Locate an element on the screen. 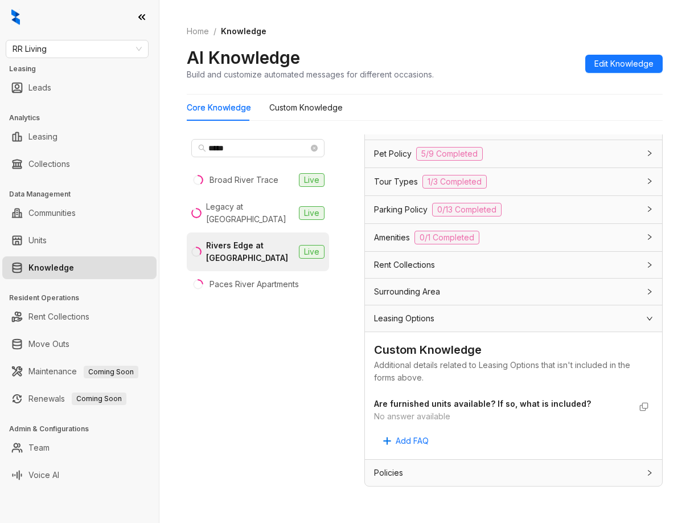 The width and height of the screenshot is (690, 523). img: logo is located at coordinates (15, 17).